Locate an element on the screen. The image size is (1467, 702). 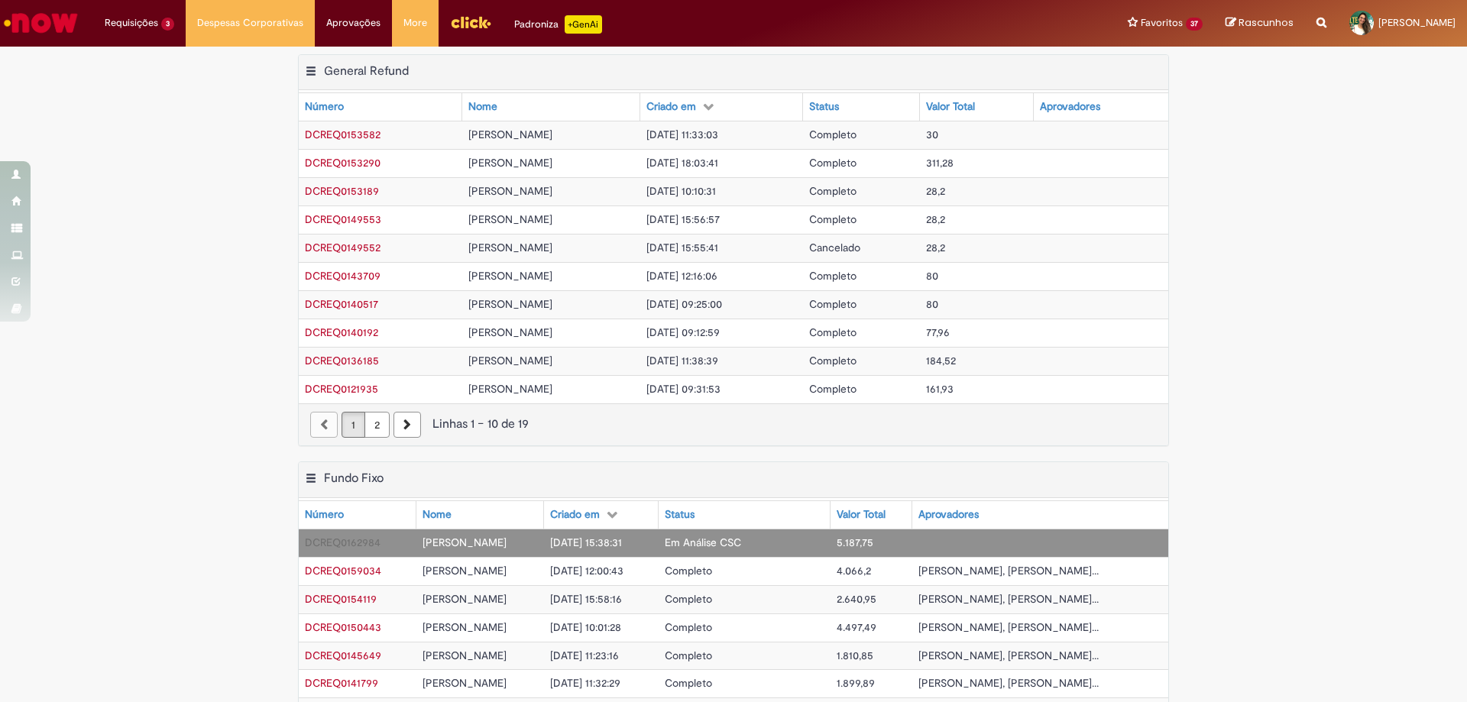
span: DCREQ0140517 is located at coordinates (342, 304).